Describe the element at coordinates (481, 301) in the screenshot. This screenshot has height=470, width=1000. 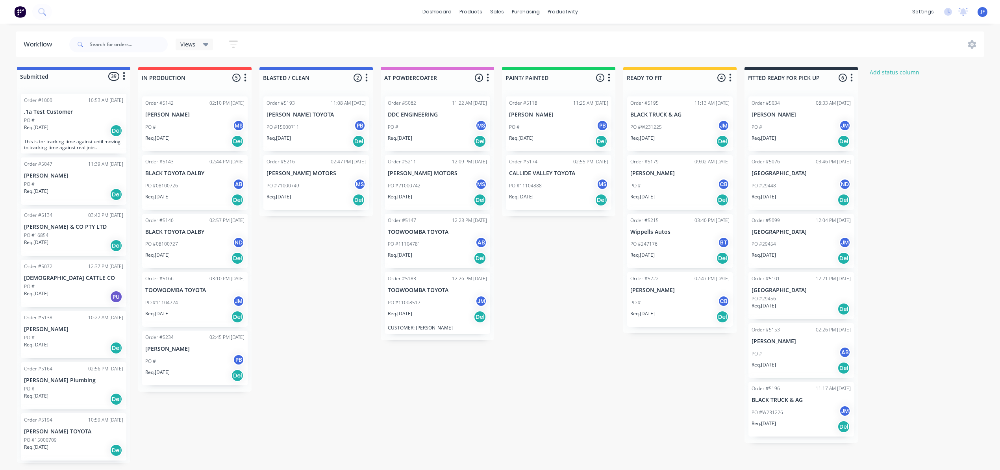
I see `div: JM` at that location.